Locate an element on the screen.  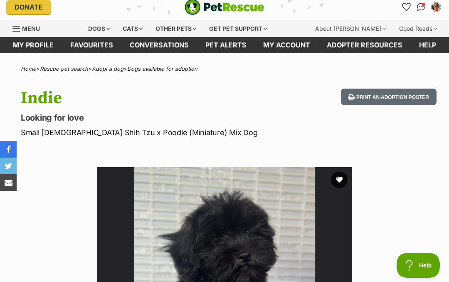
div: Get pet support is located at coordinates (238, 29).